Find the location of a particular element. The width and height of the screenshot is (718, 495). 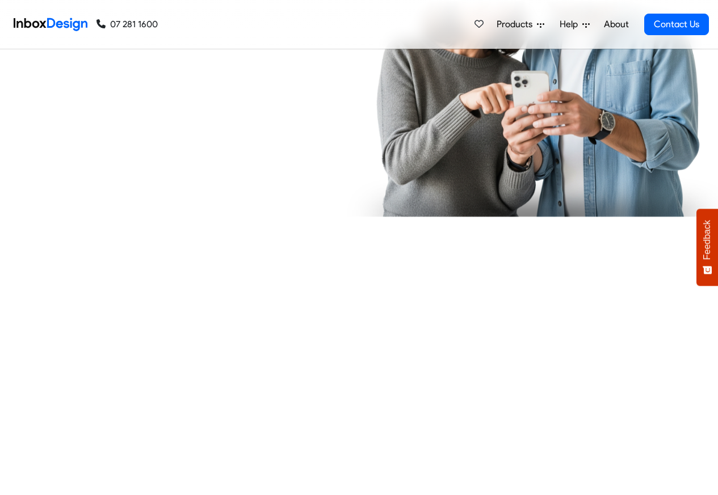

a: About is located at coordinates (615, 24).